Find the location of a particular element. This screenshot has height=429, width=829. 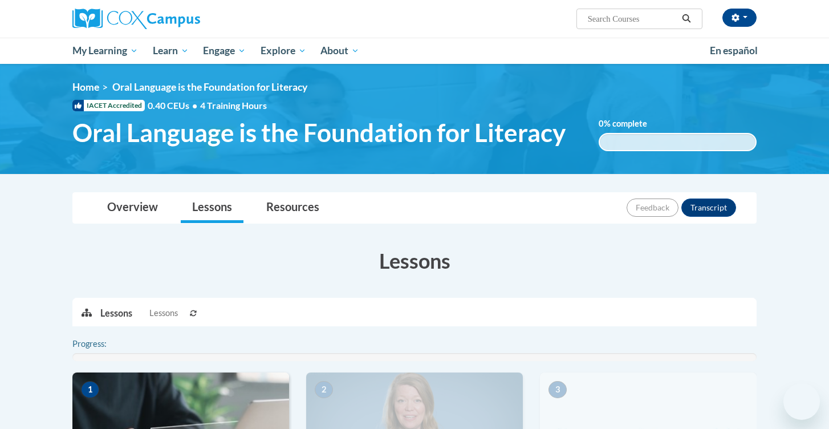

label: % complete is located at coordinates (631, 124).